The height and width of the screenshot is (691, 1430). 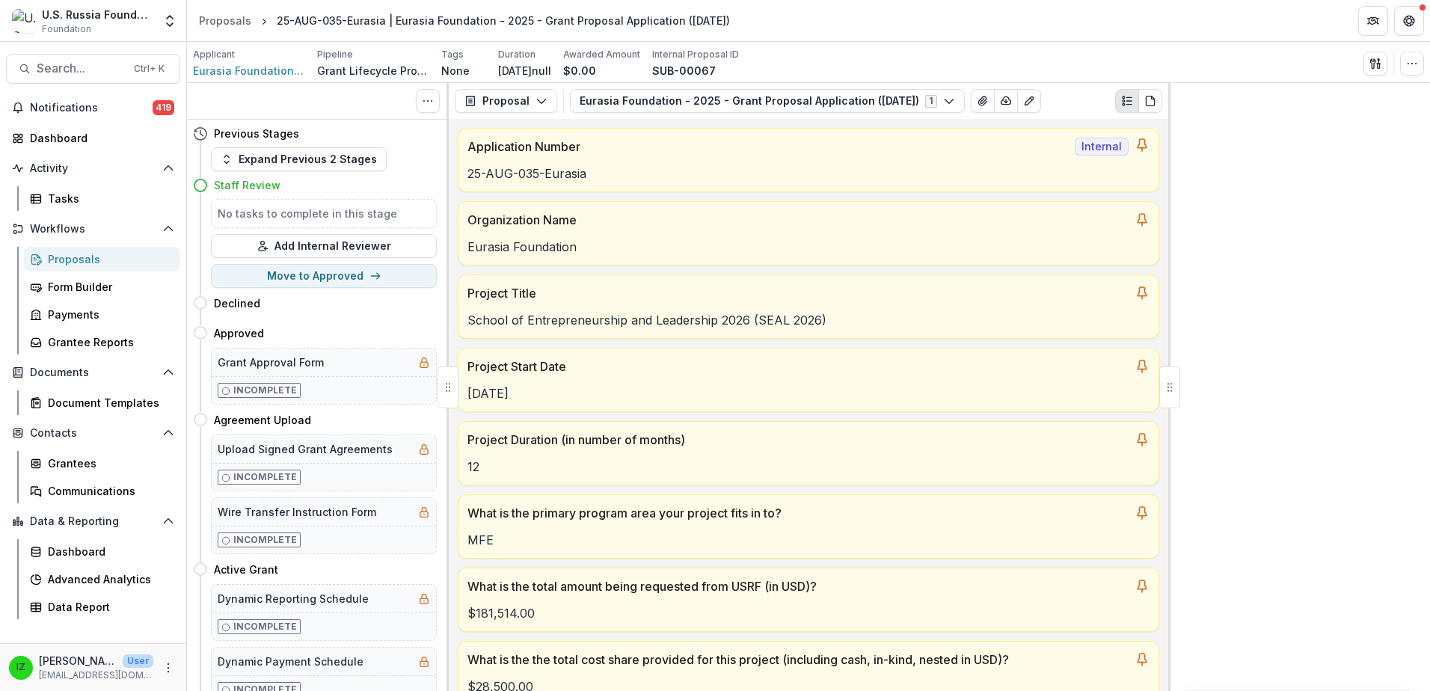 What do you see at coordinates (247, 185) in the screenshot?
I see `h4: Staff Review` at bounding box center [247, 185].